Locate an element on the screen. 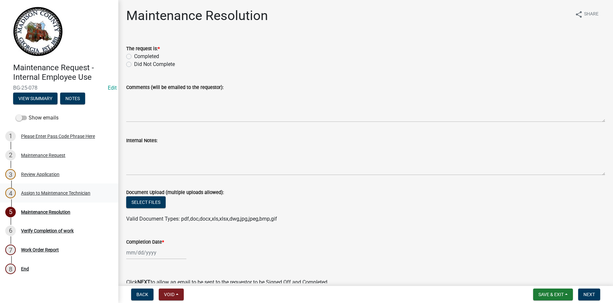  label: Document Upload (multiple uploads allowed): is located at coordinates (175, 193).